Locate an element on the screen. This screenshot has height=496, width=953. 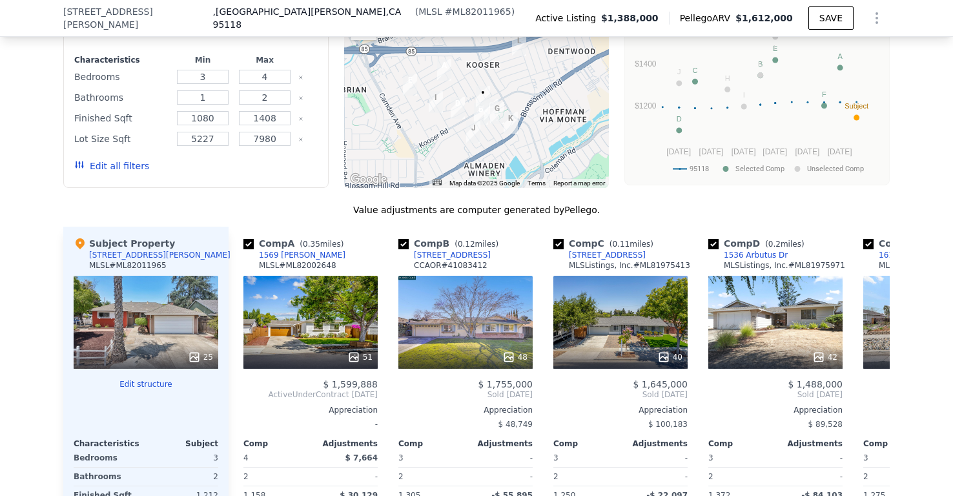
span: $ 1,599,888 is located at coordinates (350, 384).